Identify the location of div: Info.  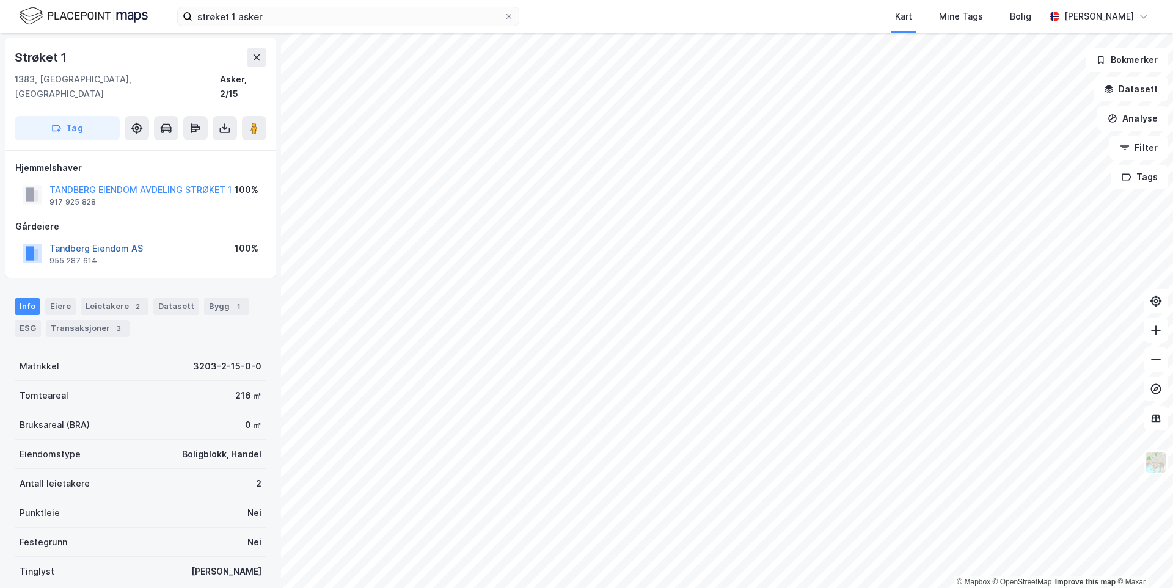
(27, 307).